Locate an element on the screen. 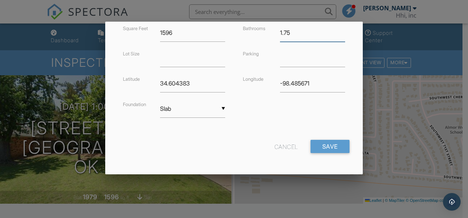  label: Parking is located at coordinates (250, 54).